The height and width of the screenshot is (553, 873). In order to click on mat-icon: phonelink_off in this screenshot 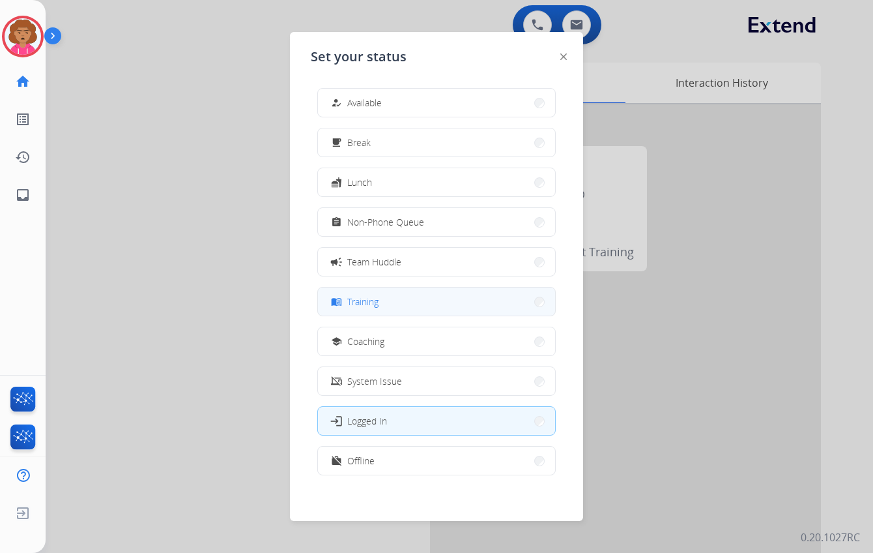, I will do `click(336, 381)`.